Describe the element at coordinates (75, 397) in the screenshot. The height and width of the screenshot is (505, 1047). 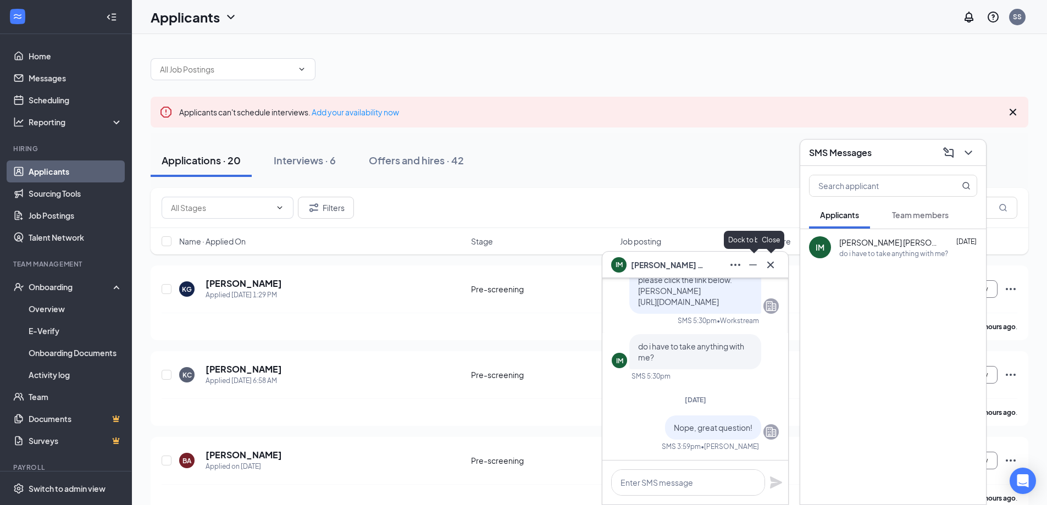
I see `a: Team` at that location.